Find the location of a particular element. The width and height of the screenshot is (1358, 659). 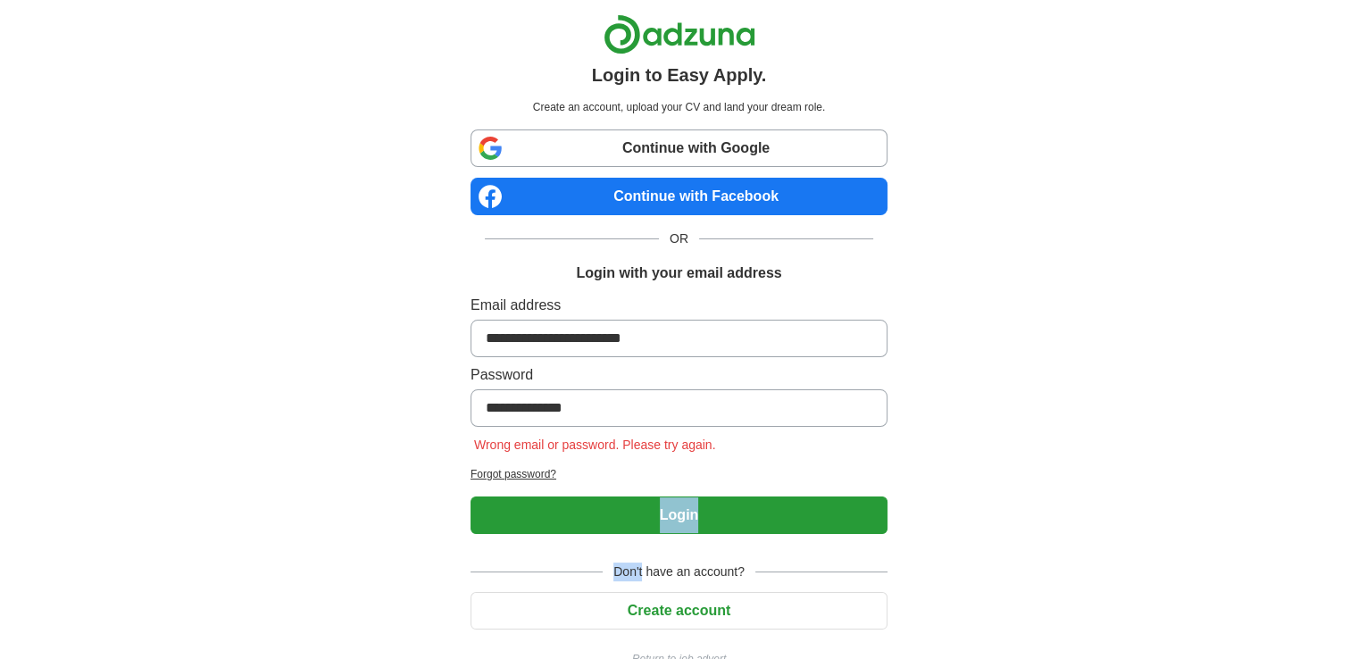

label: Email address is located at coordinates (679, 305).